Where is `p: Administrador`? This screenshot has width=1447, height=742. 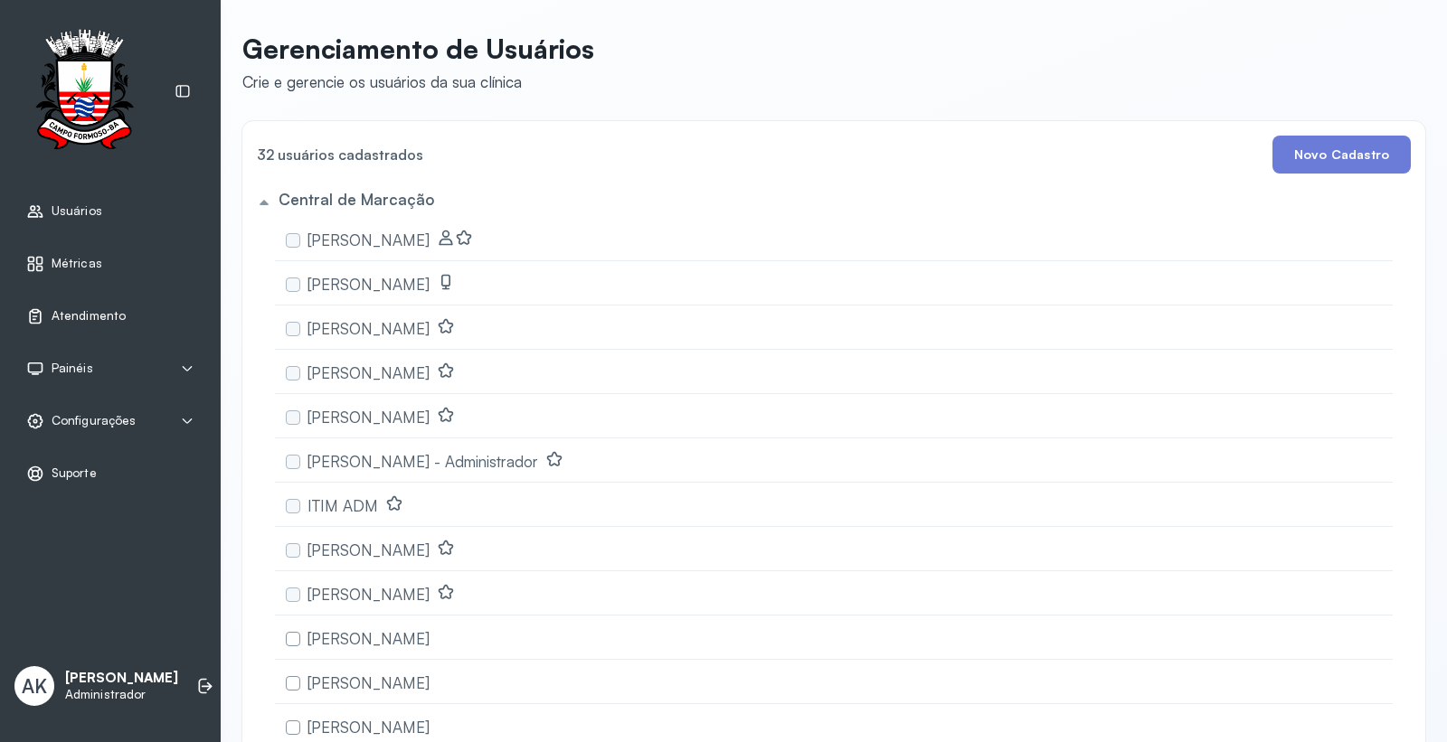
p: Administrador is located at coordinates (121, 694).